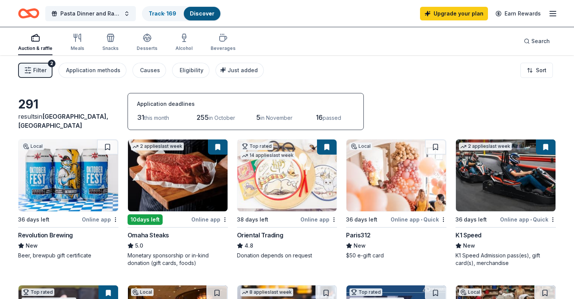 The width and height of the screenshot is (574, 299). I want to click on span: Just added, so click(243, 70).